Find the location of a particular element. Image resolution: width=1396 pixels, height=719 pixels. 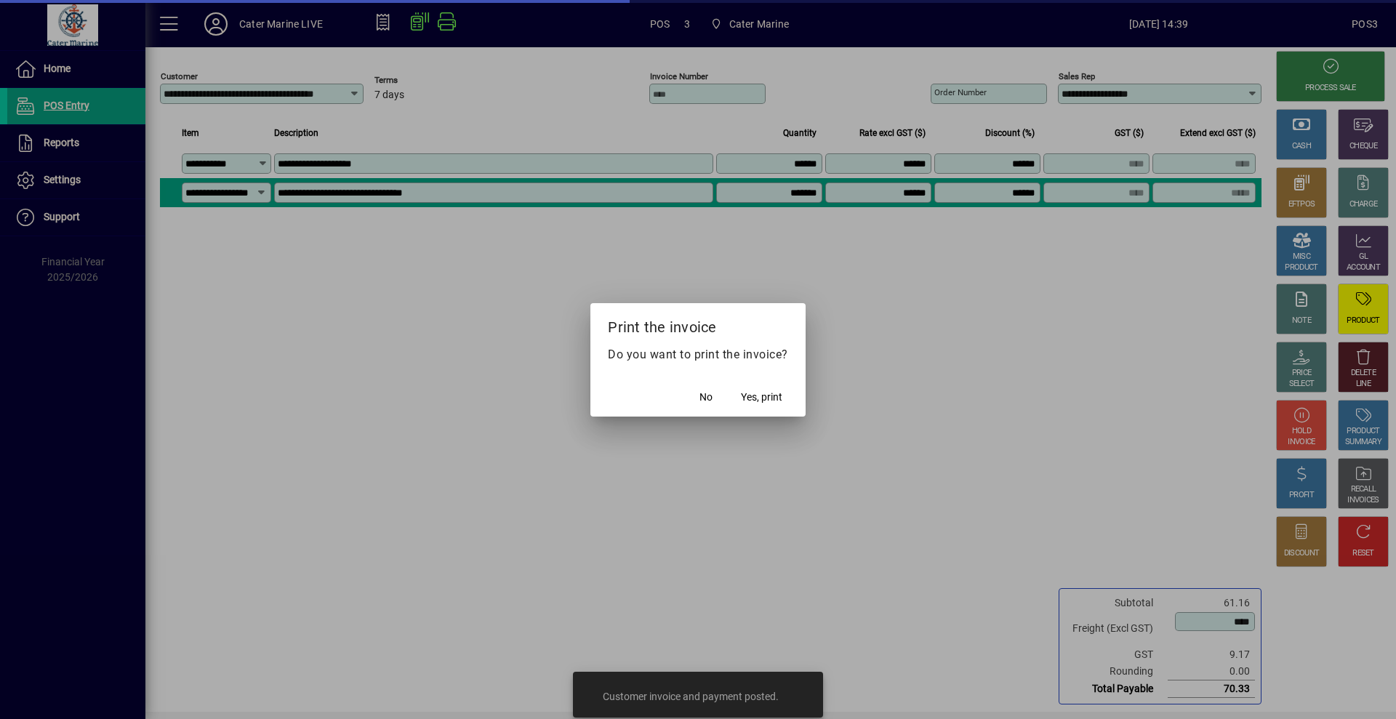

button: No is located at coordinates (706, 398).